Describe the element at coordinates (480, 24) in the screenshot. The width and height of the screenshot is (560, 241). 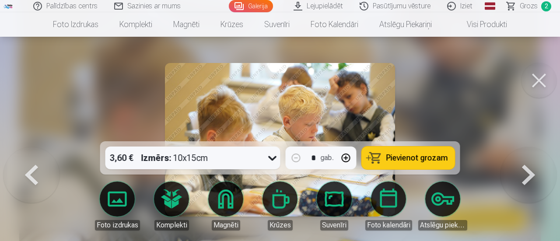
I see `a: Visi produkti` at that location.